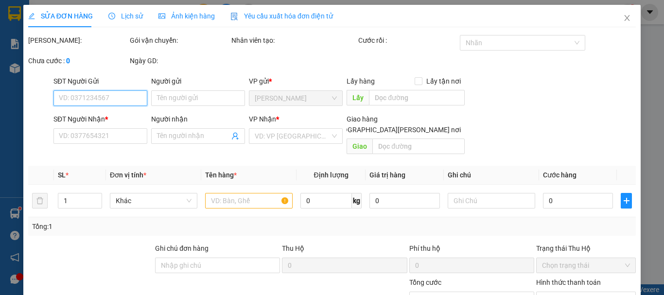  What do you see at coordinates (144, 227) in the screenshot?
I see `div: Tổng: 1` at bounding box center [144, 227].